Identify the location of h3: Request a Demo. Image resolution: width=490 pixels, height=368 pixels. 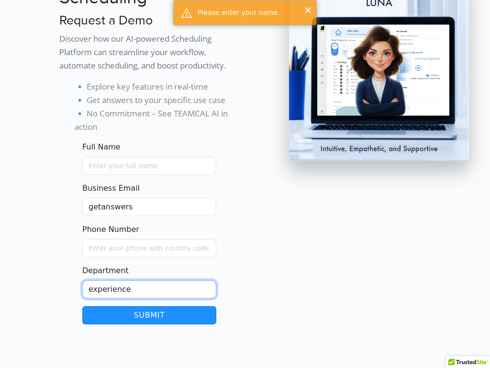
(149, 21).